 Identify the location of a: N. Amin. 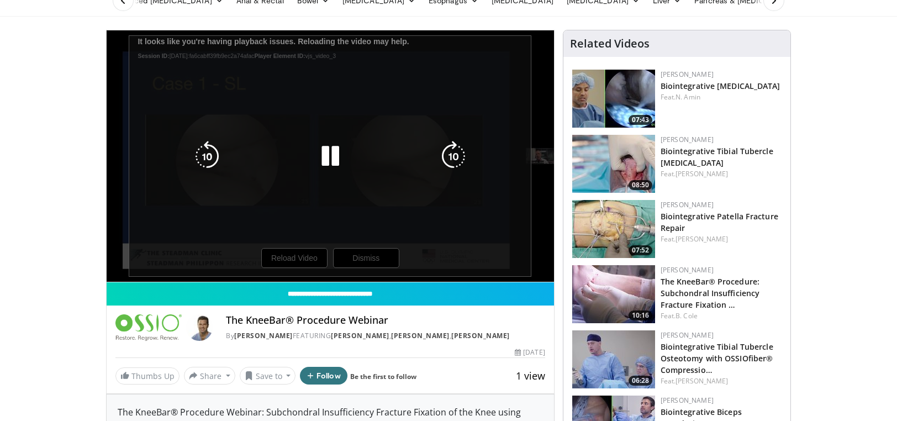
(688, 97).